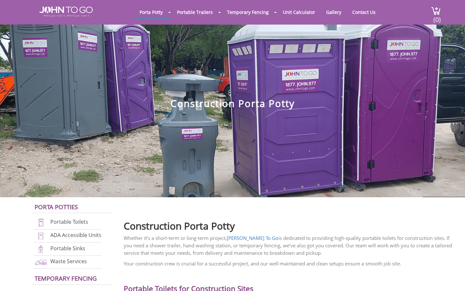 This screenshot has height=291, width=465. I want to click on img: ADA-units-new.png, so click(41, 235).